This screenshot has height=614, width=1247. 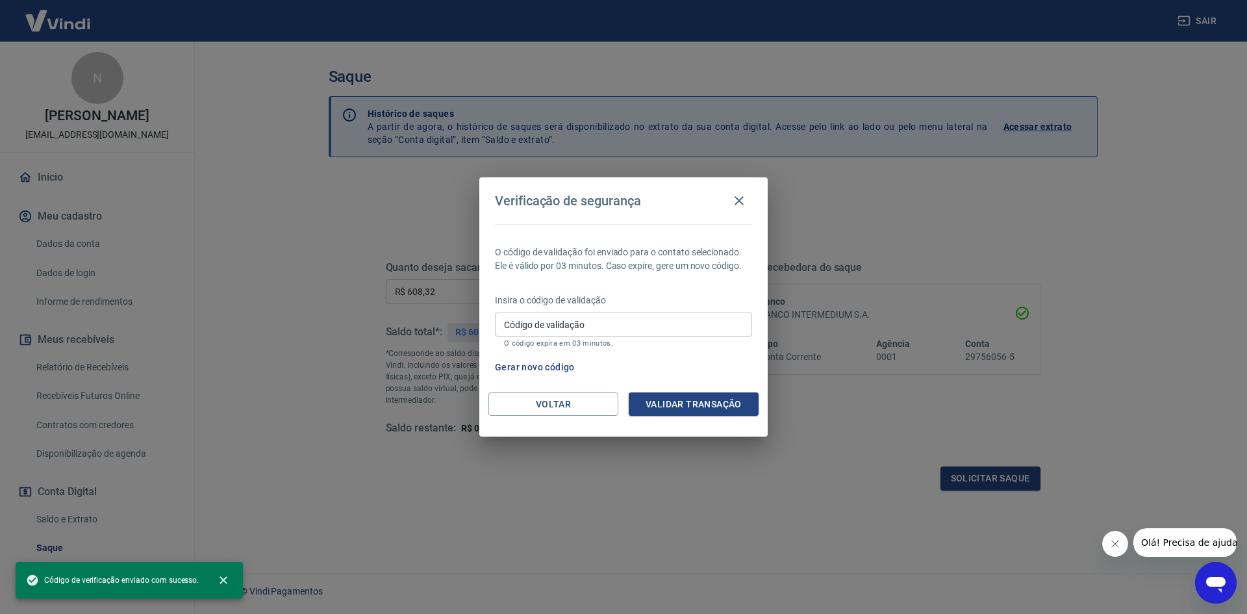 What do you see at coordinates (567, 201) in the screenshot?
I see `h4: Verificação de segurança` at bounding box center [567, 201].